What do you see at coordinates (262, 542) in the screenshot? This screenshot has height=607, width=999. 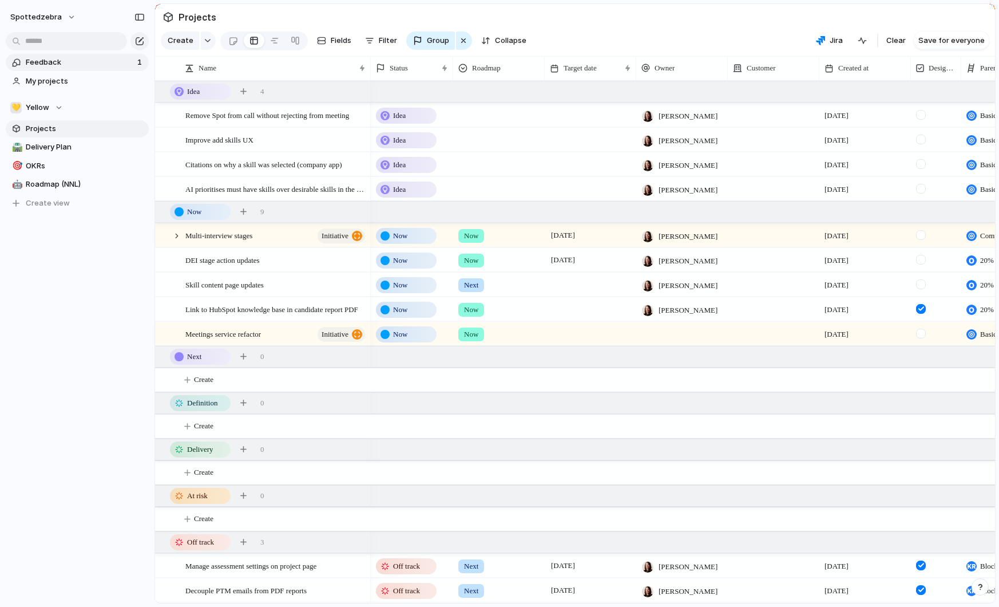 I see `span: 3` at bounding box center [262, 542].